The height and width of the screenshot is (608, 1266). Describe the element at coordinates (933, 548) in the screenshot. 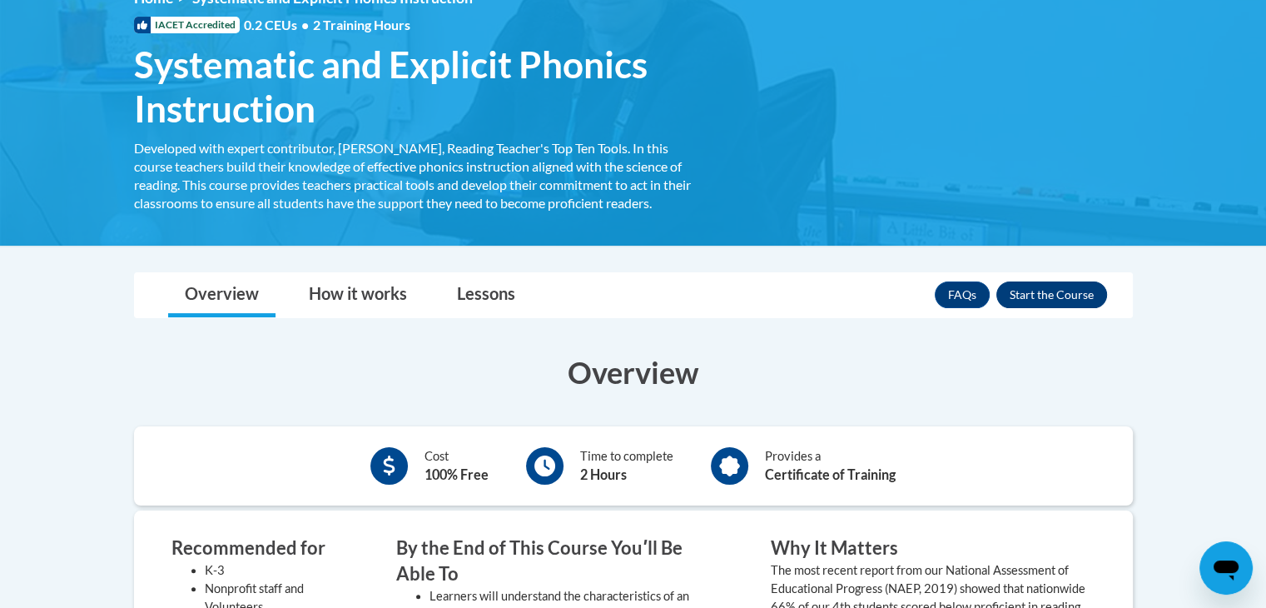

I see `h3: Why It Matters` at that location.